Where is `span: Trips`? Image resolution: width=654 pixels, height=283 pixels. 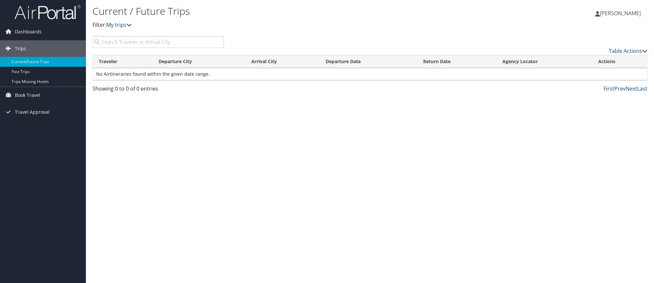
span: Trips is located at coordinates (20, 49).